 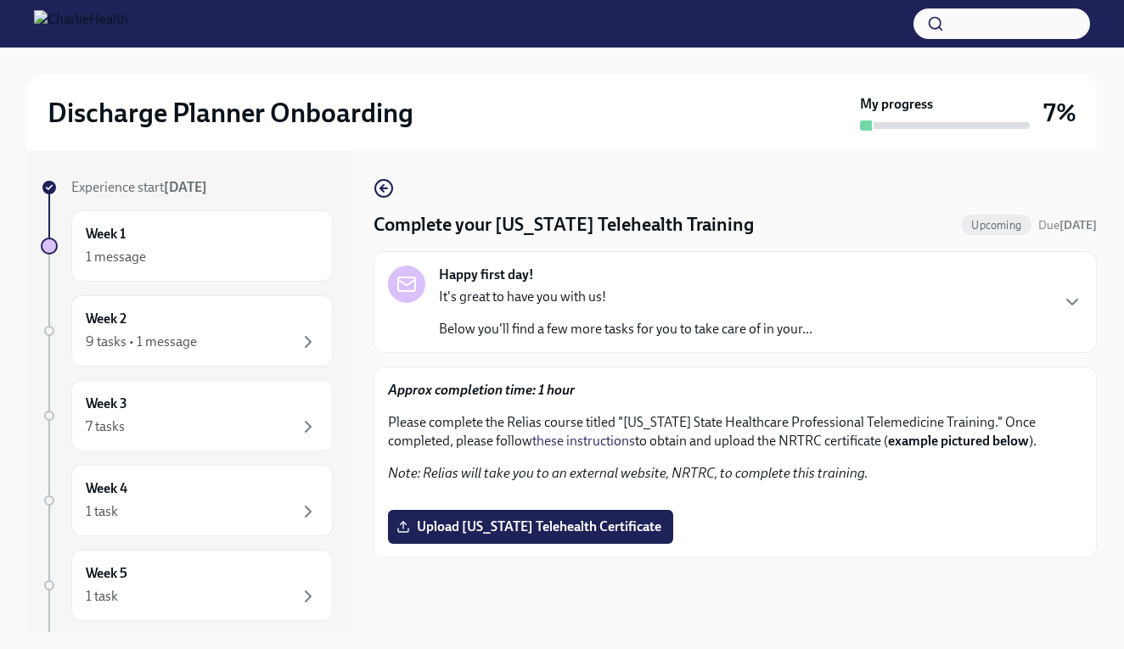 What do you see at coordinates (486, 275) in the screenshot?
I see `strong: Happy first day!` at bounding box center [486, 275].